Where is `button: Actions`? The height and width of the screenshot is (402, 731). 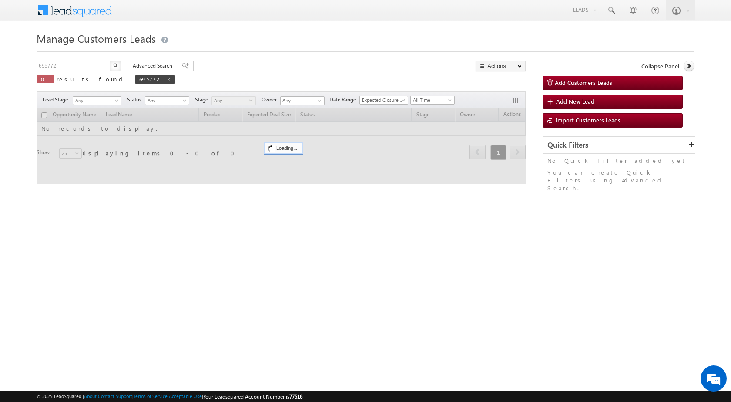
button: Actions is located at coordinates (500, 66).